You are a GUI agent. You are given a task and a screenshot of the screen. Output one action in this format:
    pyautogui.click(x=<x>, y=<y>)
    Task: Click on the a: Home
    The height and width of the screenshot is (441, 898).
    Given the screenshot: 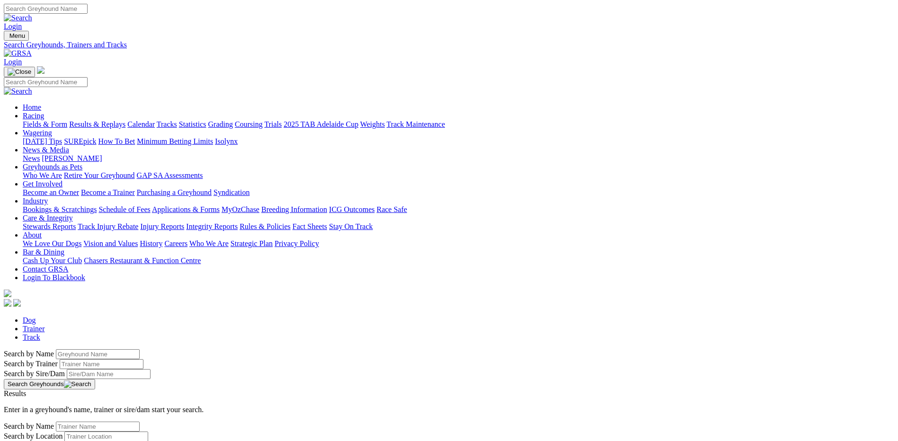 What is the action you would take?
    pyautogui.click(x=32, y=107)
    